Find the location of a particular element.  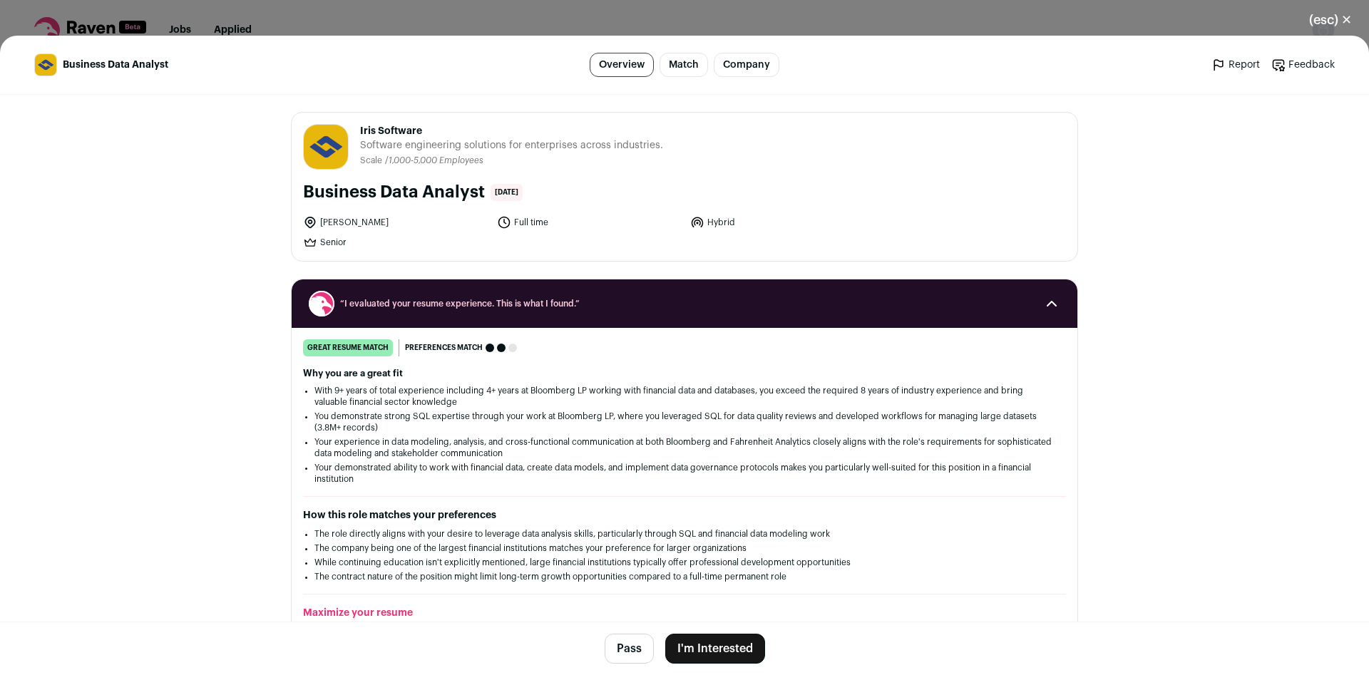

span: 1,000-5,000 Employees is located at coordinates (436, 160).